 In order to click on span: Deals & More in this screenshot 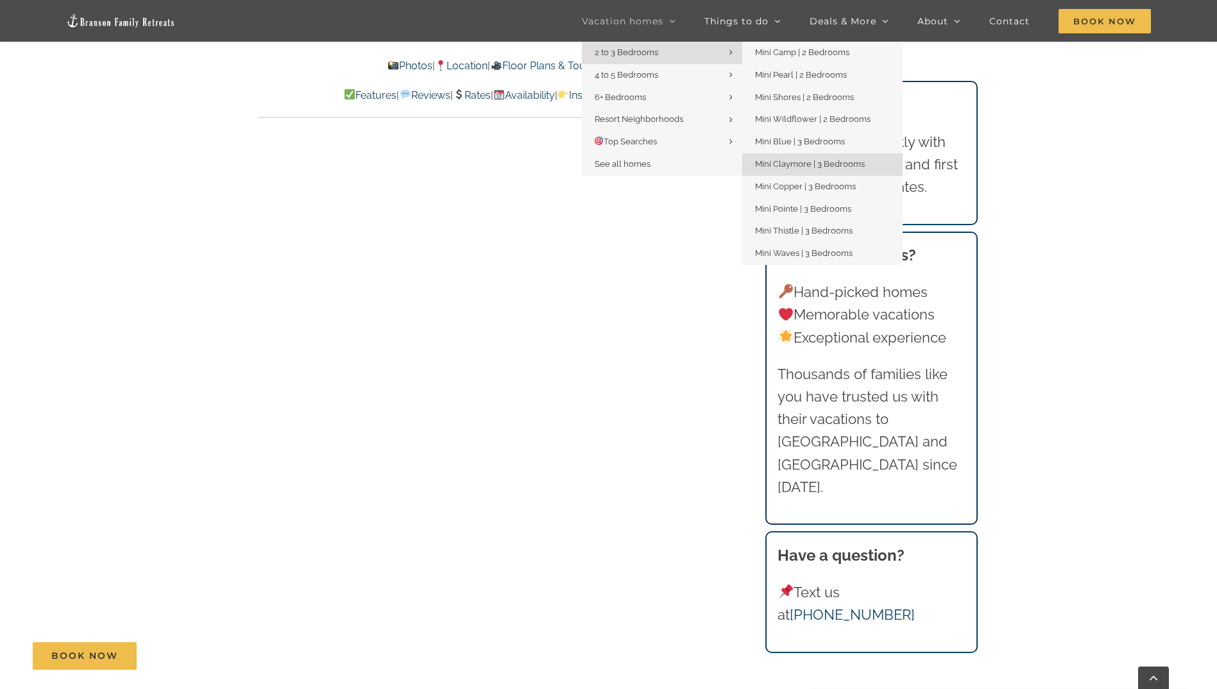, I will do `click(843, 21)`.